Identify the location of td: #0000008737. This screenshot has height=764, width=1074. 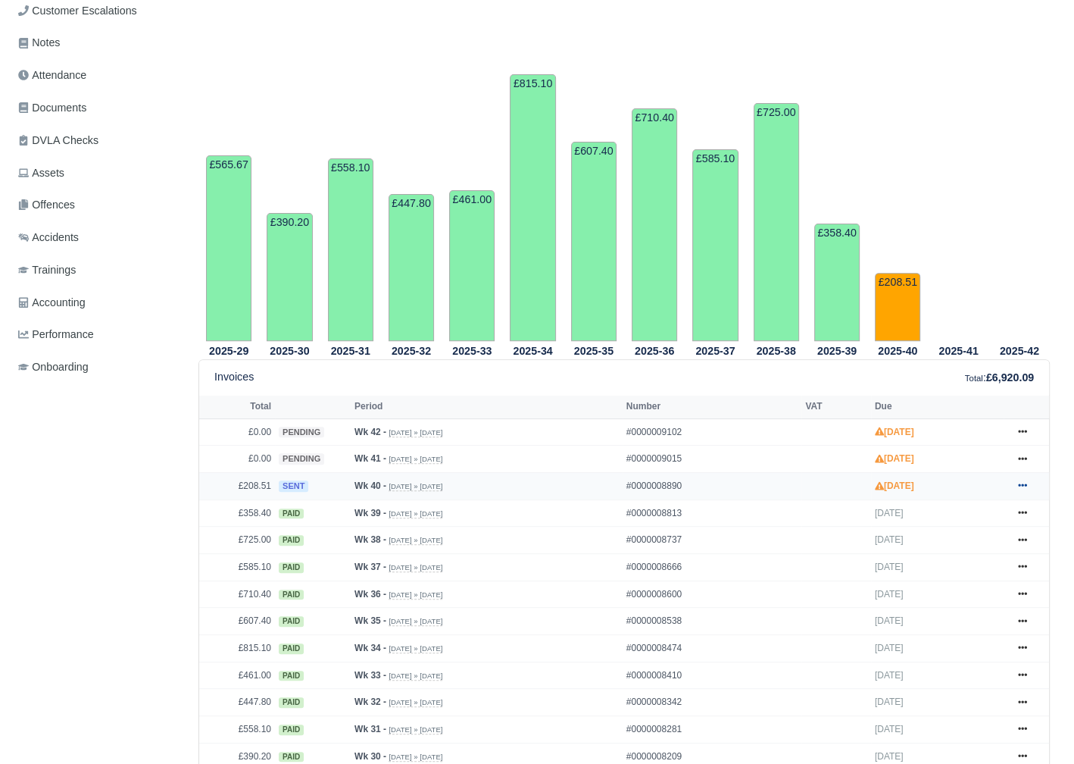
(712, 540).